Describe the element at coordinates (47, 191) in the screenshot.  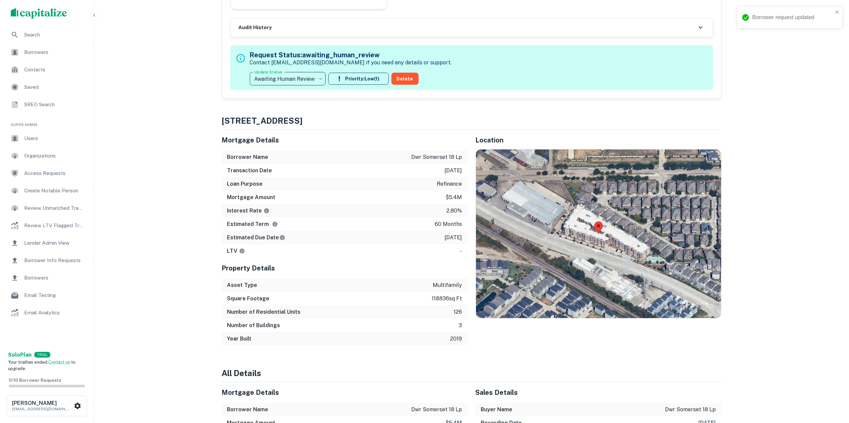
I see `div: Create Notable Person` at that location.